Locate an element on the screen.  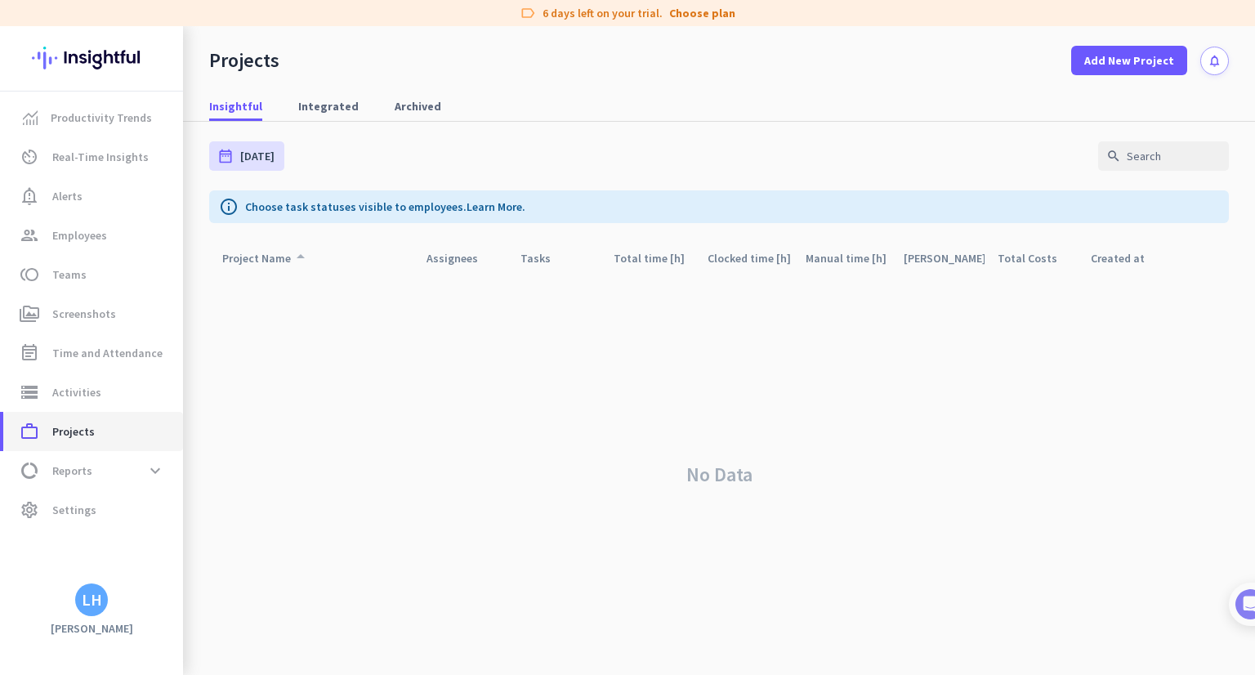
span: Employees is located at coordinates (79, 235).